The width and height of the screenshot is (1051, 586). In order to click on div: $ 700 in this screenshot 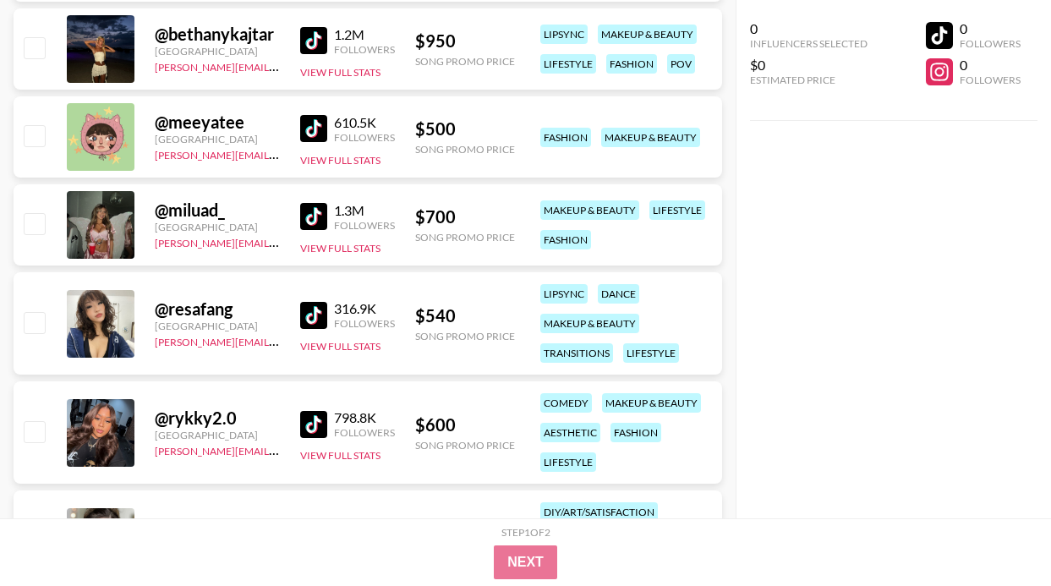, I will do `click(465, 217)`.